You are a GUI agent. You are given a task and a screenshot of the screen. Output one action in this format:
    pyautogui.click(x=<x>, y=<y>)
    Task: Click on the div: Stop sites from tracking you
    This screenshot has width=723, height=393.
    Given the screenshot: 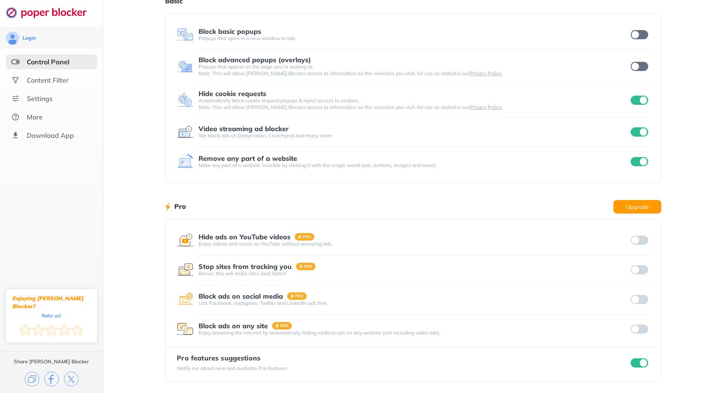 What is the action you would take?
    pyautogui.click(x=245, y=267)
    